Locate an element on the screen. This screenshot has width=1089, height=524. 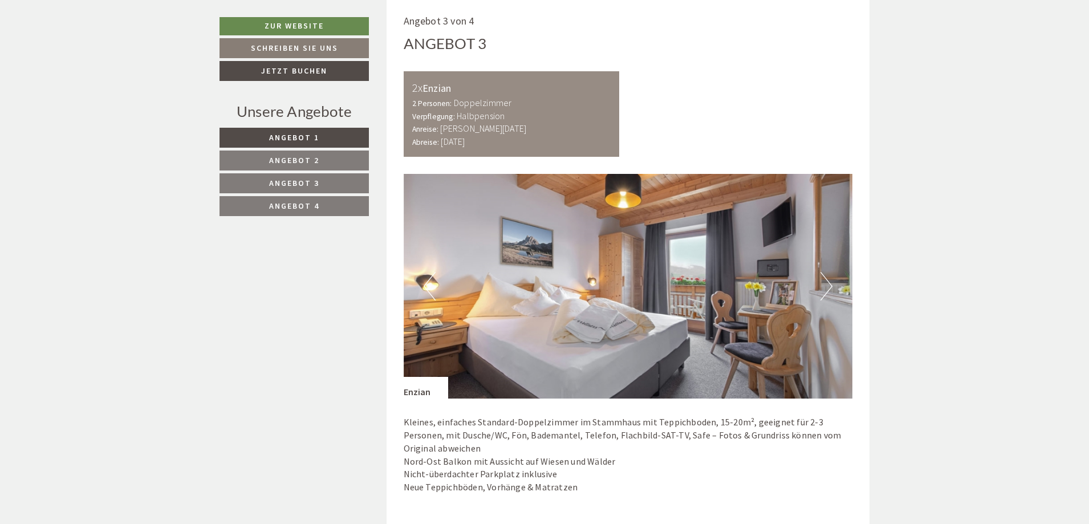
div: Dienstag is located at coordinates (225, 19).